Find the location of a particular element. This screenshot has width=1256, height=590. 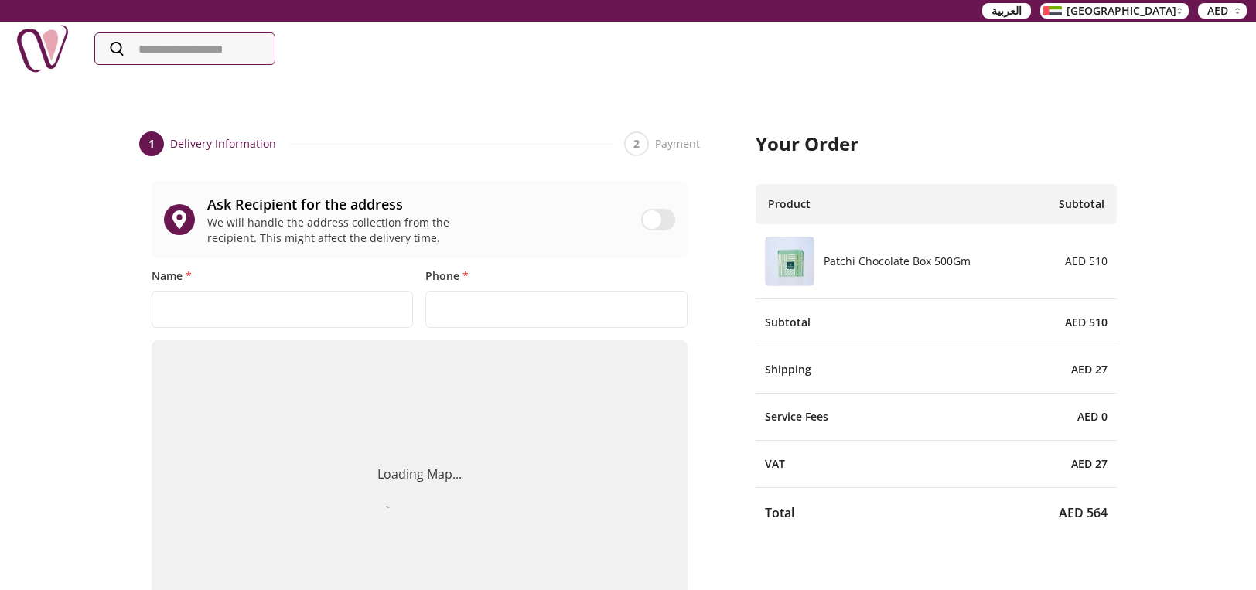

div: AED 510 is located at coordinates (1083, 261).